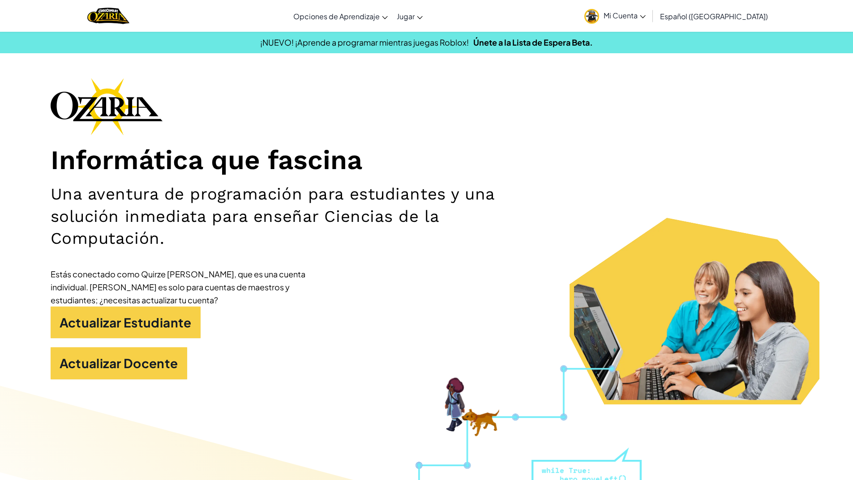 Image resolution: width=853 pixels, height=480 pixels. I want to click on img: avatar, so click(591, 16).